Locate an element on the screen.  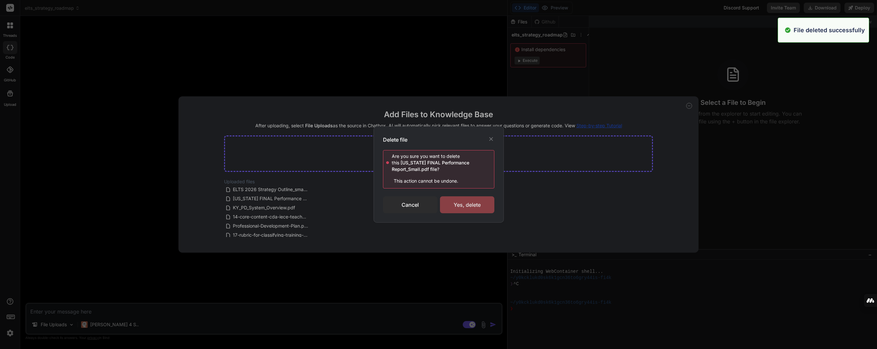
img: alert is located at coordinates (788, 30).